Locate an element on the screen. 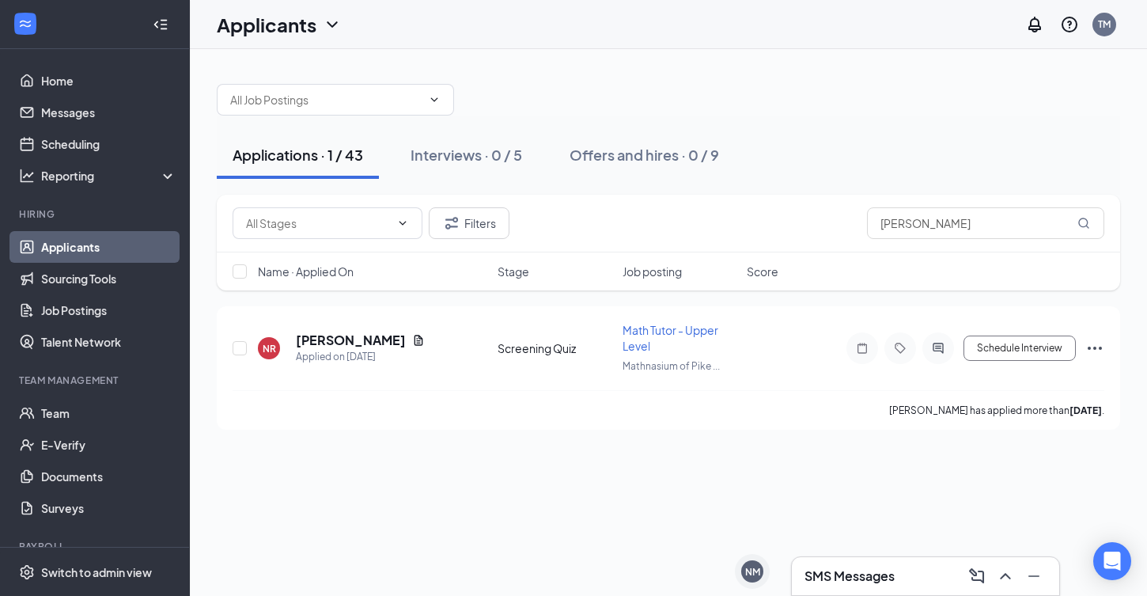 The height and width of the screenshot is (596, 1147). div: Interviews · 0 / 5 is located at coordinates (466, 154).